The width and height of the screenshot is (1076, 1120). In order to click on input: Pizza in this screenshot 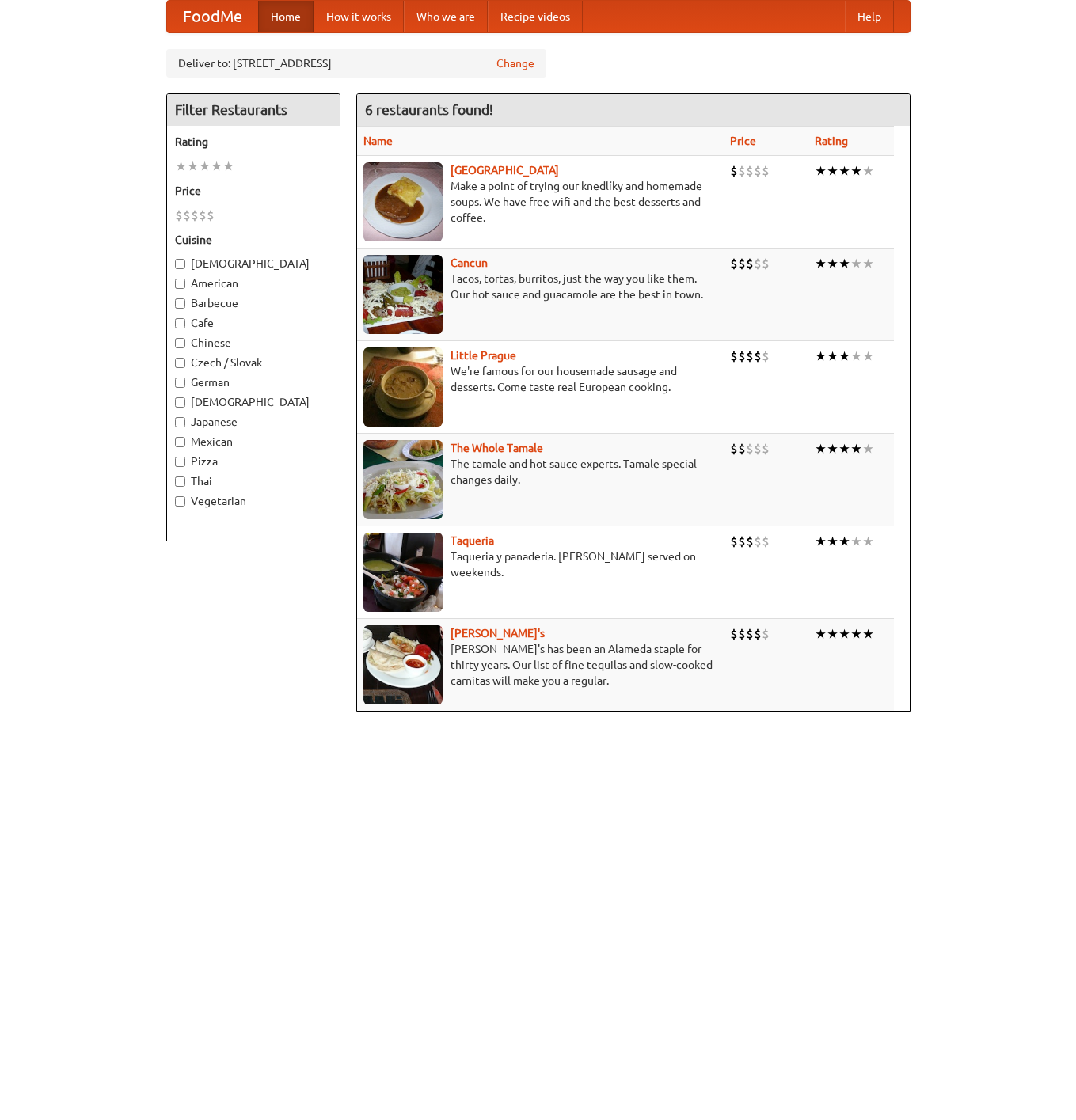, I will do `click(179, 462)`.